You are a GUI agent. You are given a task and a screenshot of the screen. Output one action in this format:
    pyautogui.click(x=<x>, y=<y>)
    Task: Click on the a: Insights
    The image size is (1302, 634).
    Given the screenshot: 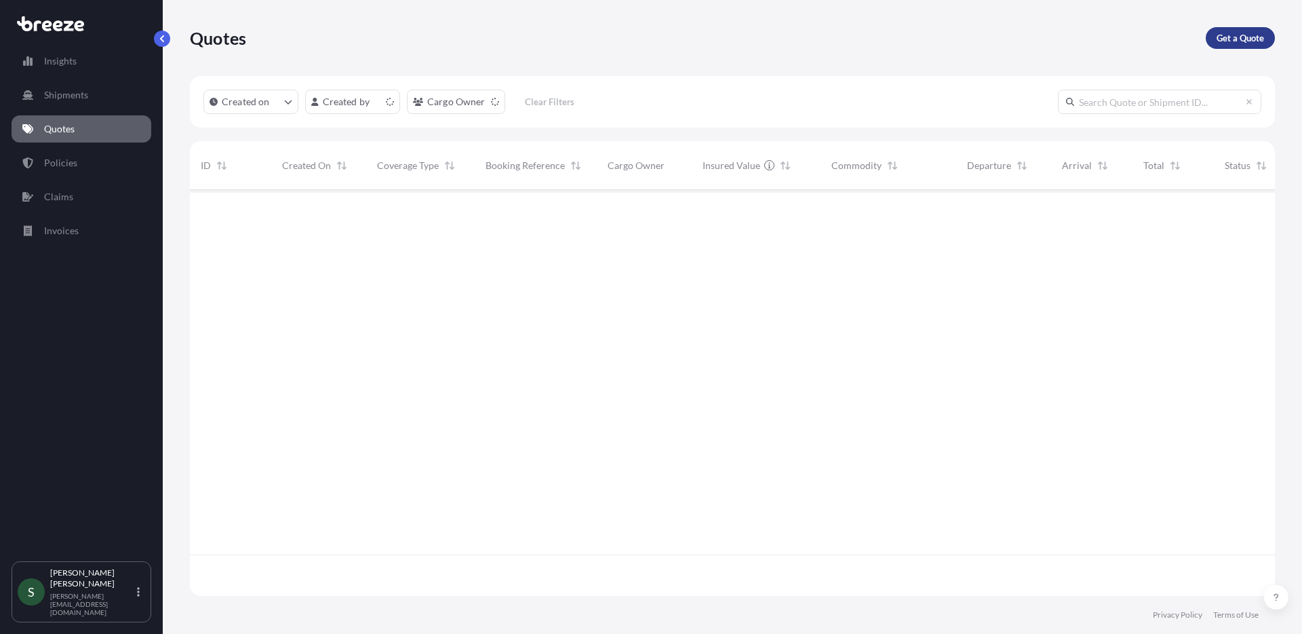 What is the action you would take?
    pyautogui.click(x=81, y=61)
    